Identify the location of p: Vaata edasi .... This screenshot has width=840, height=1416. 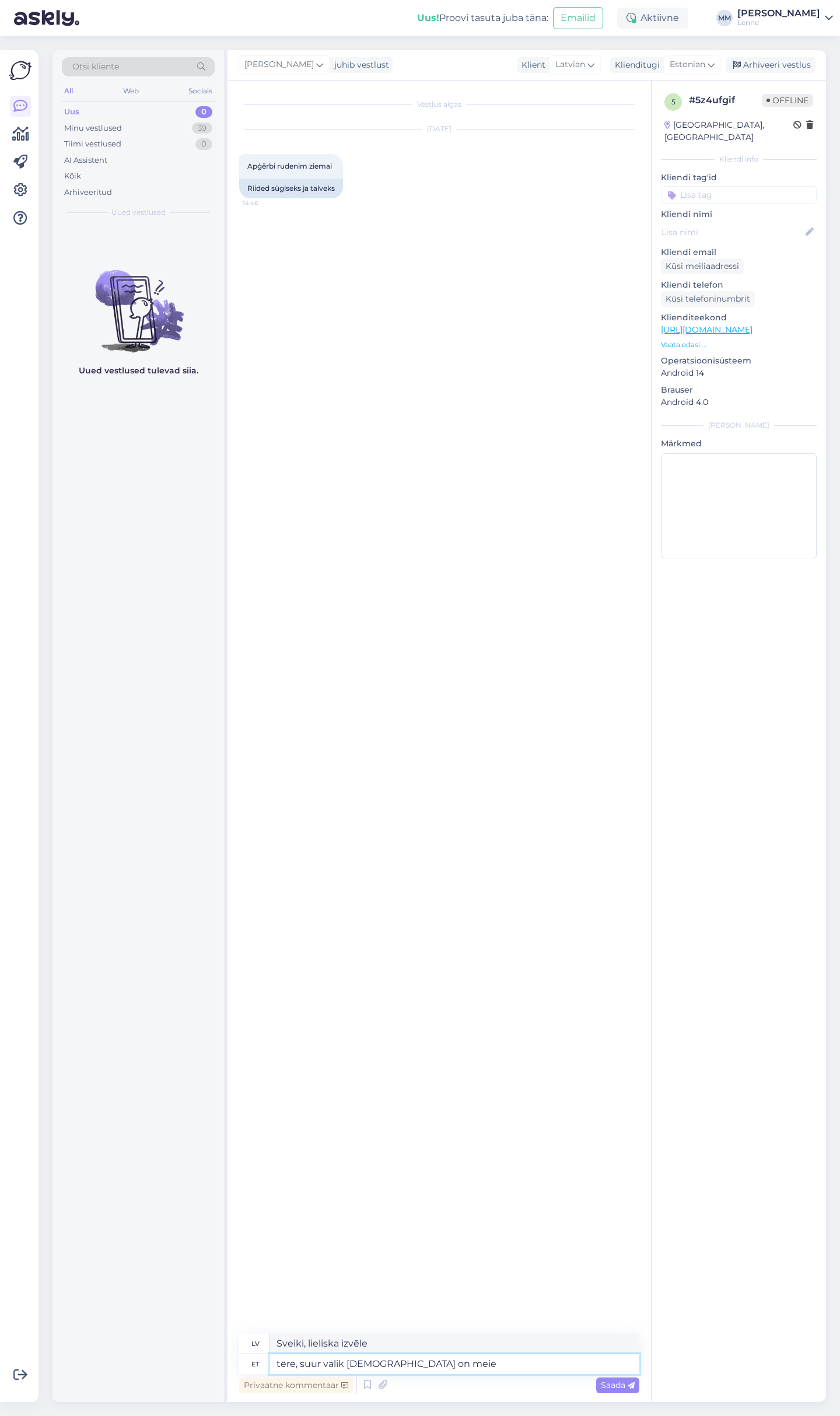
(739, 345).